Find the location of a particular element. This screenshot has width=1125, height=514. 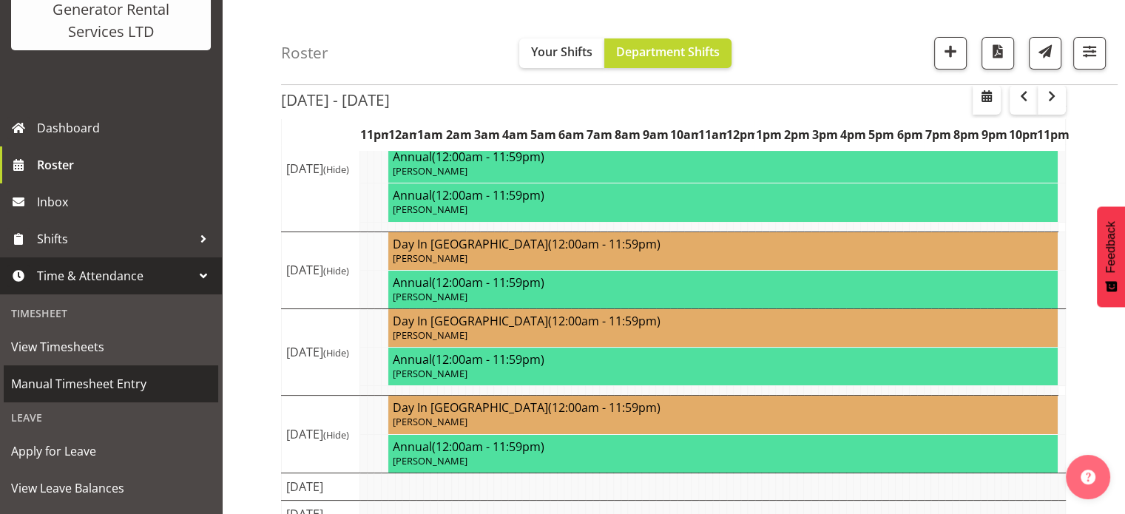

span: Shifts is located at coordinates (115, 239).